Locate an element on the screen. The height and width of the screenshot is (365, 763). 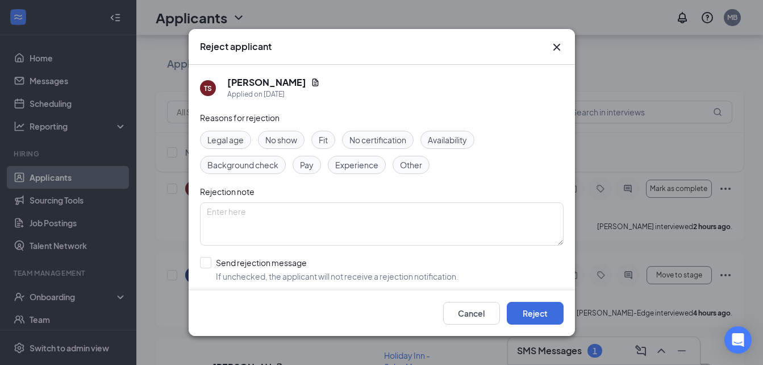
span: Other is located at coordinates (411, 165).